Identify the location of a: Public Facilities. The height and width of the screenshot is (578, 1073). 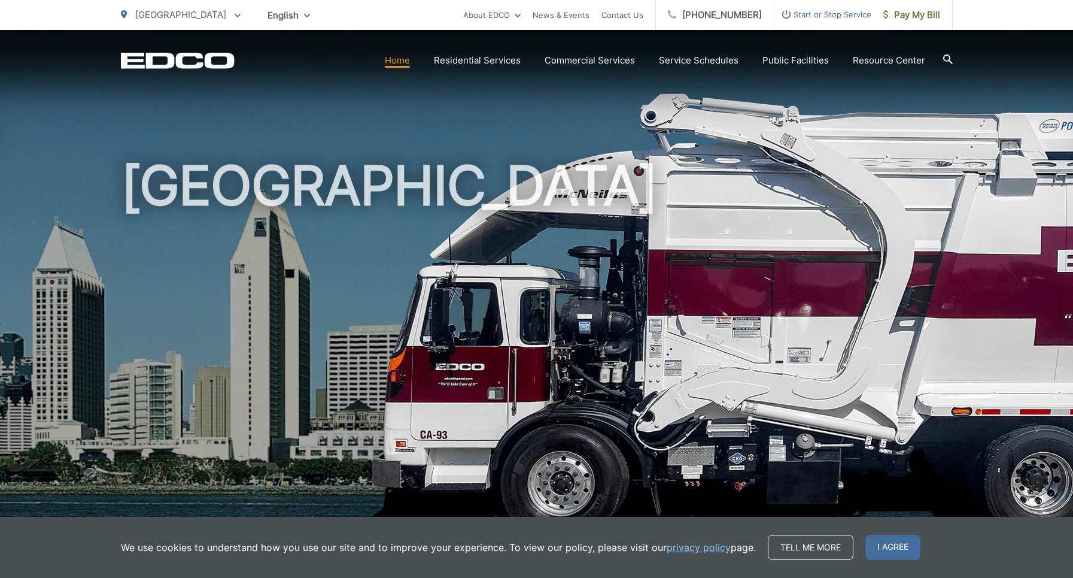
(795, 60).